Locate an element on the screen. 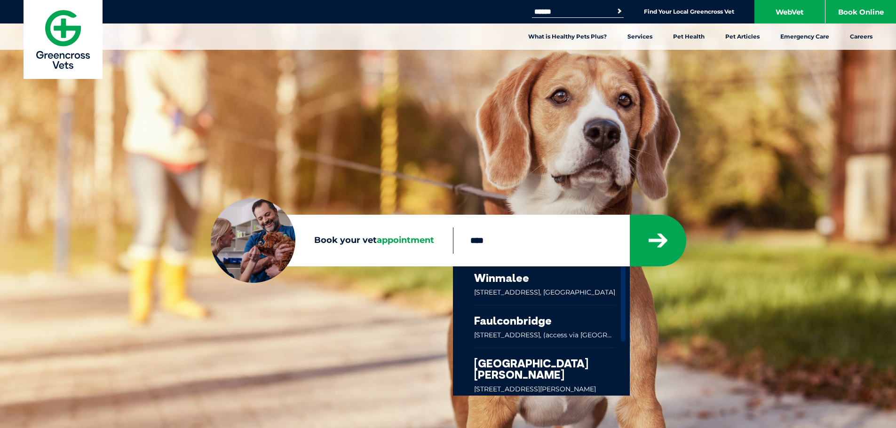  a: Services is located at coordinates (640, 37).